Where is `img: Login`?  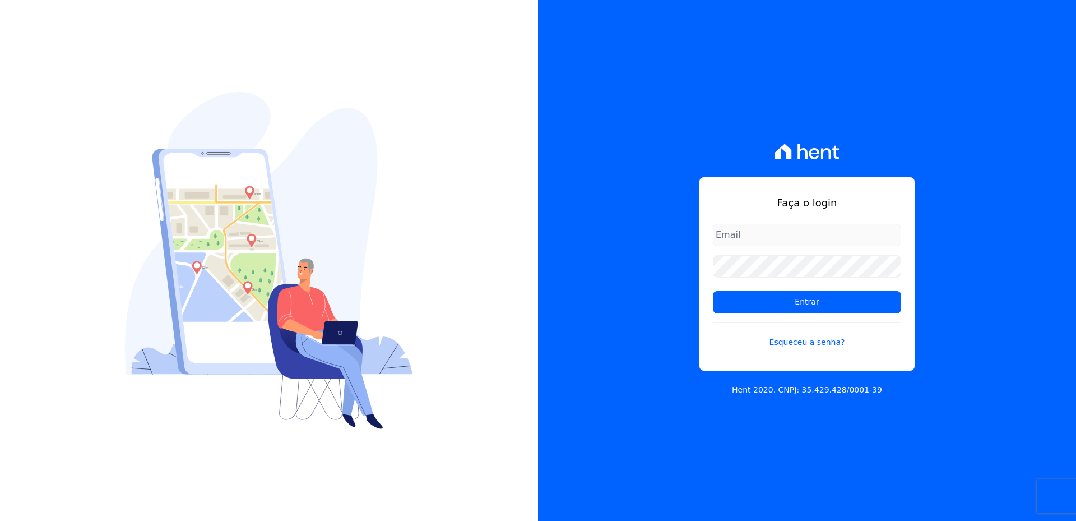
img: Login is located at coordinates (269, 260).